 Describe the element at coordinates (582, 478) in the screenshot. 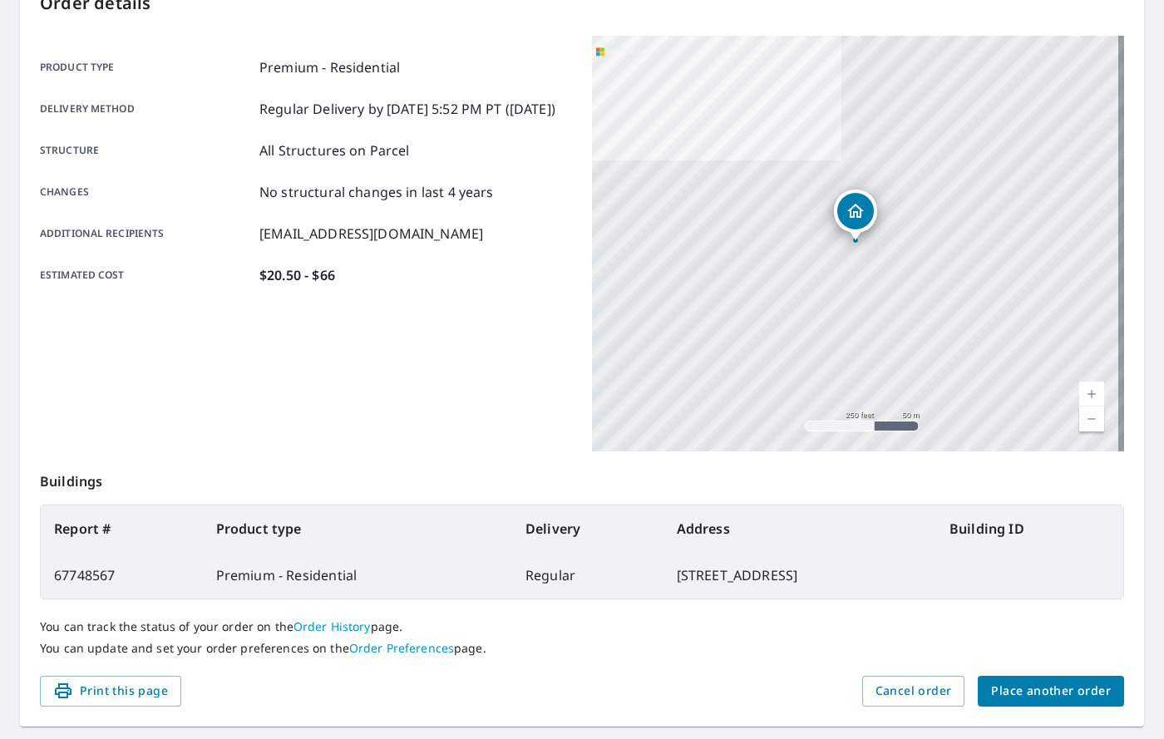

I see `p: Buildings` at that location.